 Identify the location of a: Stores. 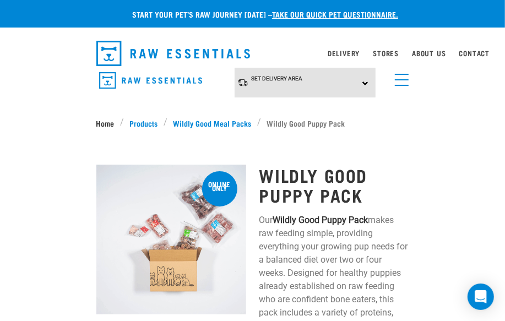
(385, 53).